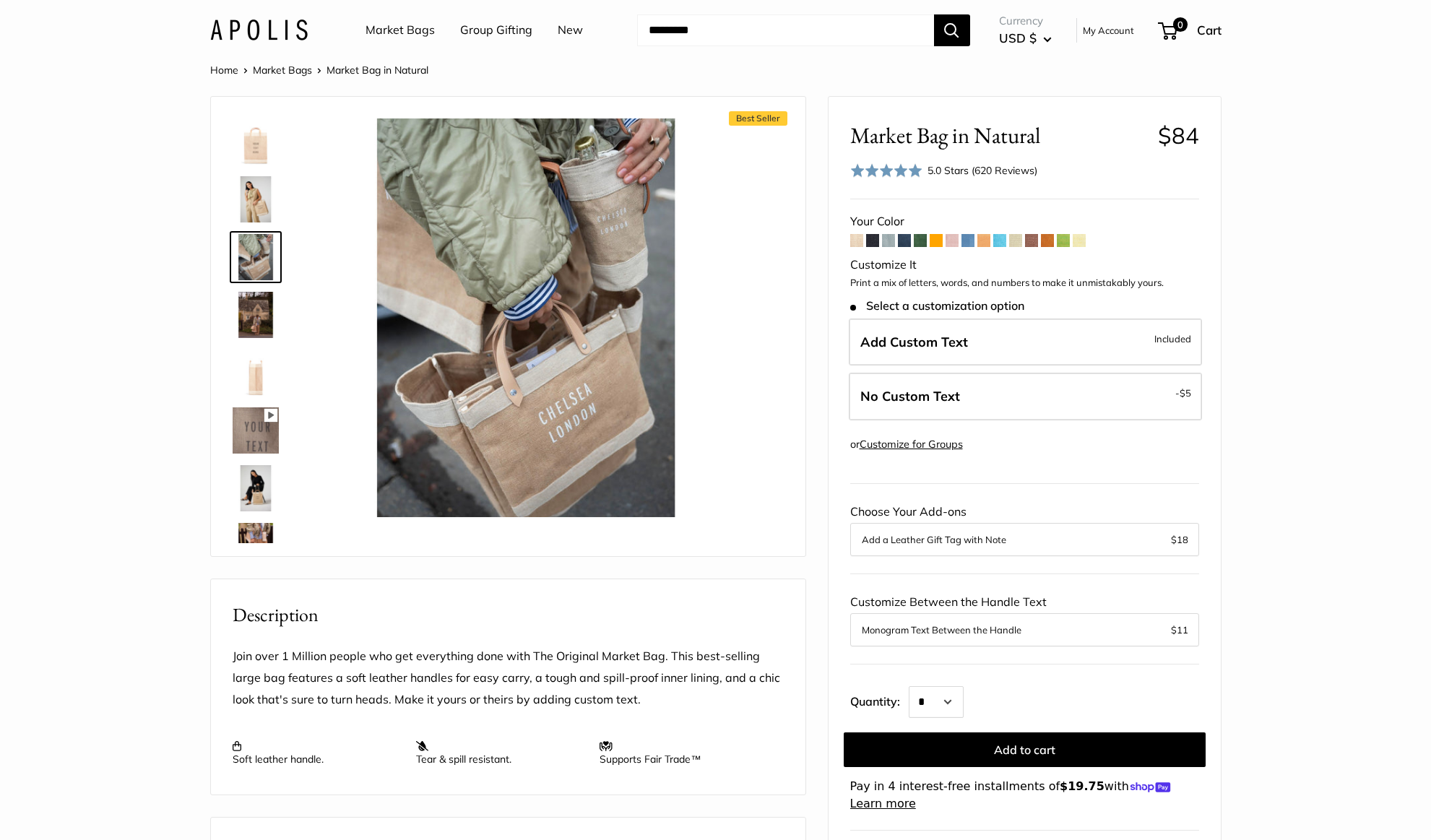 The width and height of the screenshot is (1431, 840). I want to click on a: description_13" wide, 18" high, 8" deep; handles: 3.5", so click(256, 373).